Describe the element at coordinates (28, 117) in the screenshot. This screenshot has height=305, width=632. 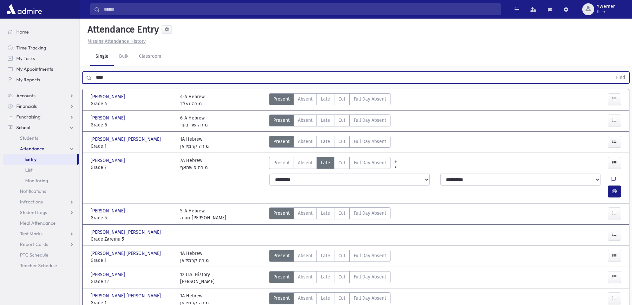
I see `span: Fundraising` at that location.